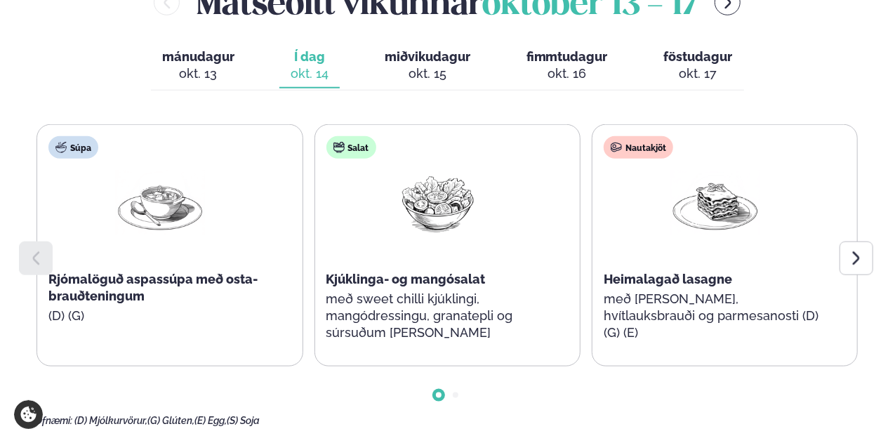 Image resolution: width=895 pixels, height=443 pixels. Describe the element at coordinates (28, 414) in the screenshot. I see `a: Cookie settings` at that location.